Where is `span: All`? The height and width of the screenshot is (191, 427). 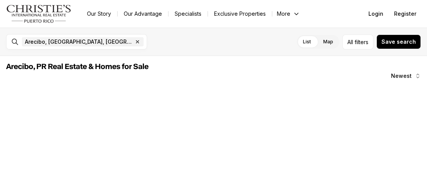 span: All is located at coordinates (350, 42).